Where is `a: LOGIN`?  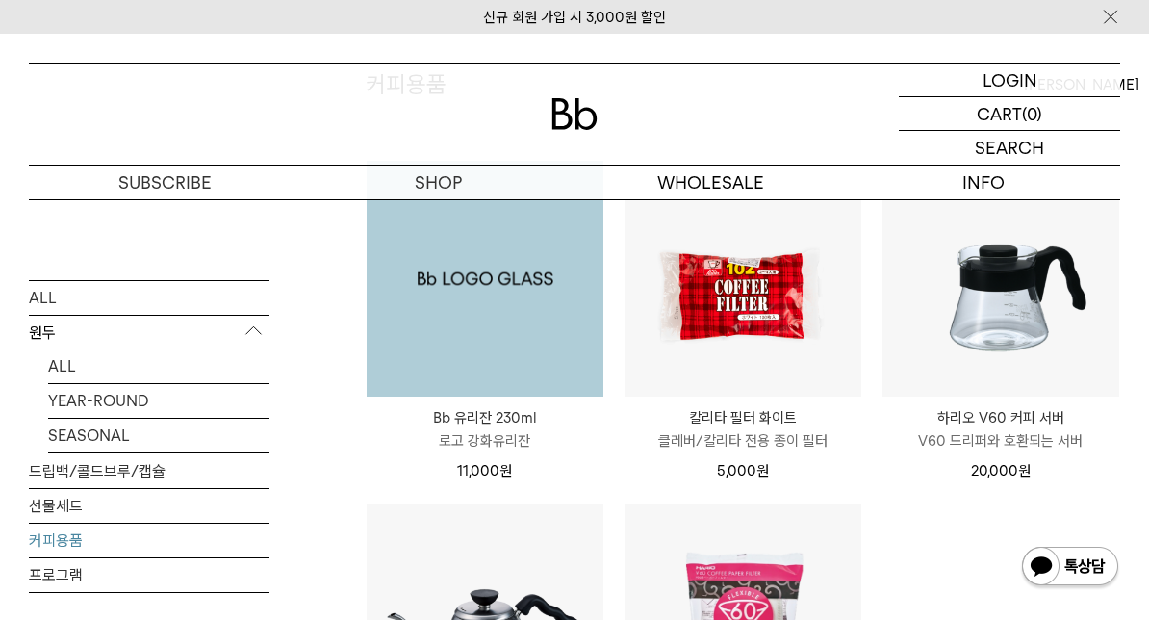
a: LOGIN is located at coordinates (1009, 80).